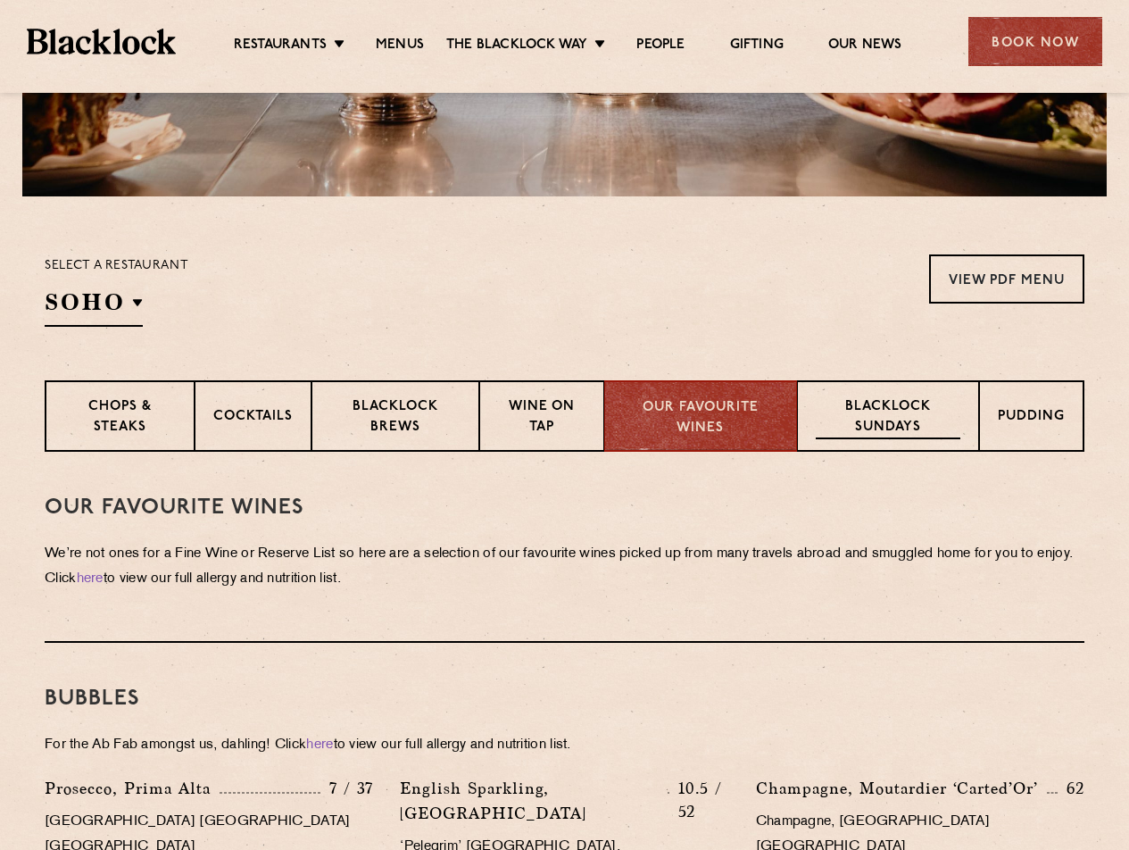 This screenshot has height=850, width=1129. What do you see at coordinates (1071, 788) in the screenshot?
I see `p: 62` at bounding box center [1071, 788].